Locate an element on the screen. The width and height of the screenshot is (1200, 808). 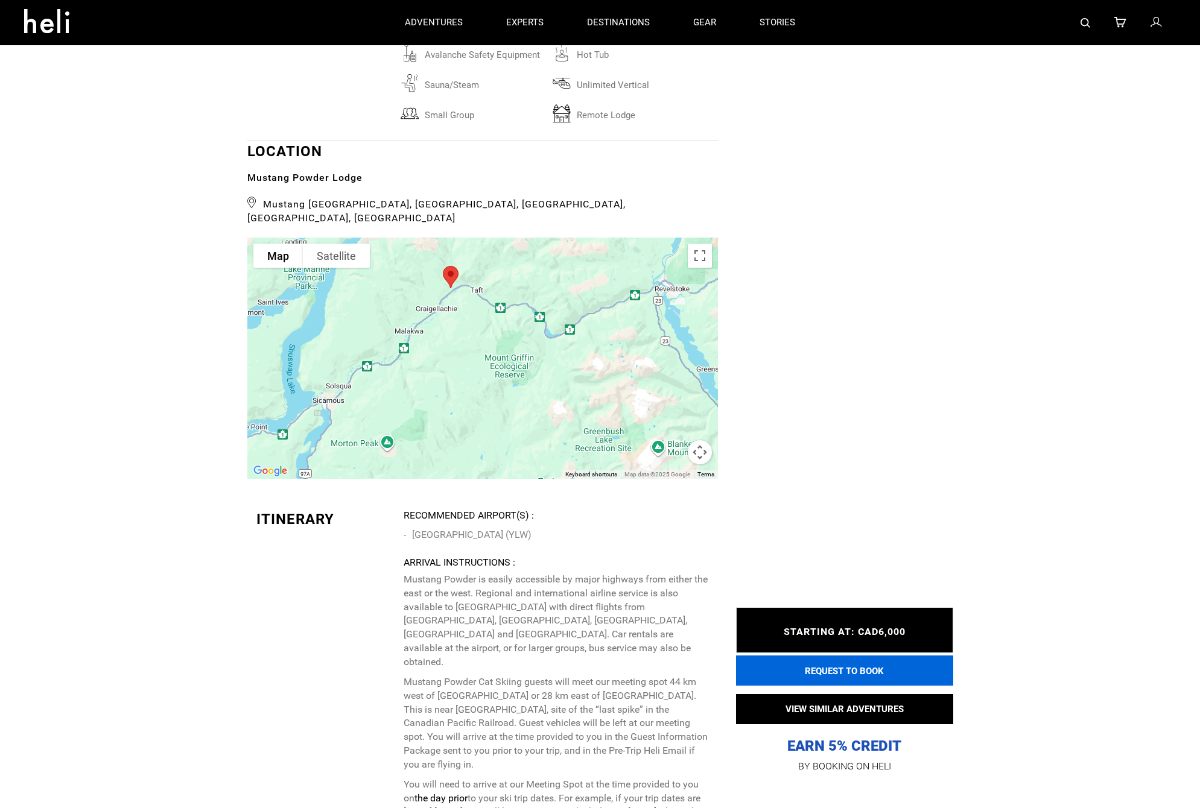
span: hot tub is located at coordinates (638, 52).